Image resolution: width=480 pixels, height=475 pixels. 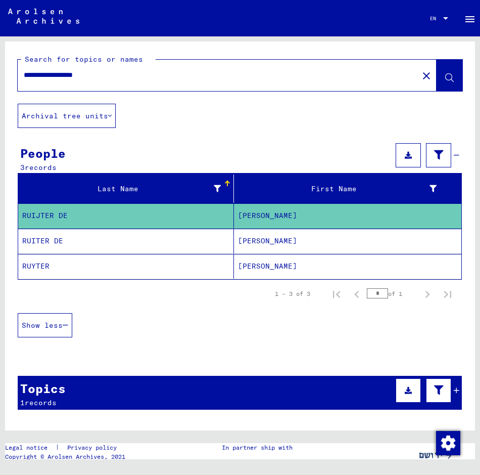 What do you see at coordinates (427, 75) in the screenshot?
I see `button: Clear` at bounding box center [427, 75].